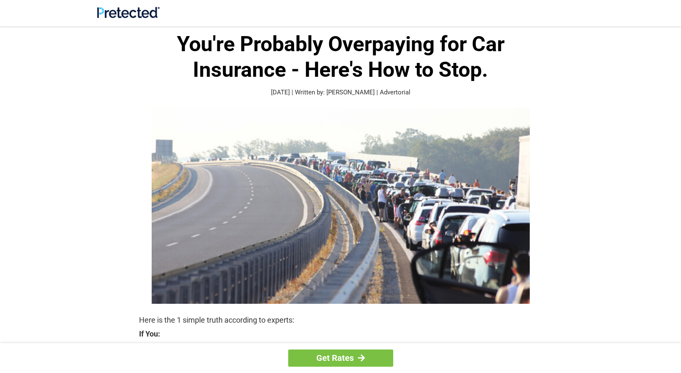 The height and width of the screenshot is (373, 681). What do you see at coordinates (341, 57) in the screenshot?
I see `h1: You're Probably Overpaying for Car Insurance - Here's How to Stop.` at bounding box center [341, 57].